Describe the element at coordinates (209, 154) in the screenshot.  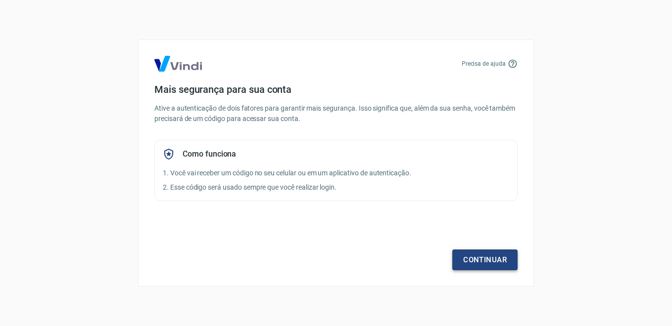
I see `h5: Como funciona` at that location.